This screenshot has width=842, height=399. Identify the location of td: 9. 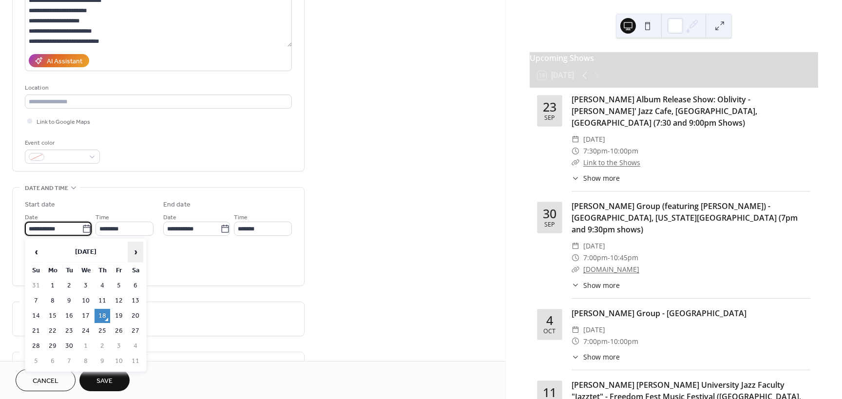
(69, 300).